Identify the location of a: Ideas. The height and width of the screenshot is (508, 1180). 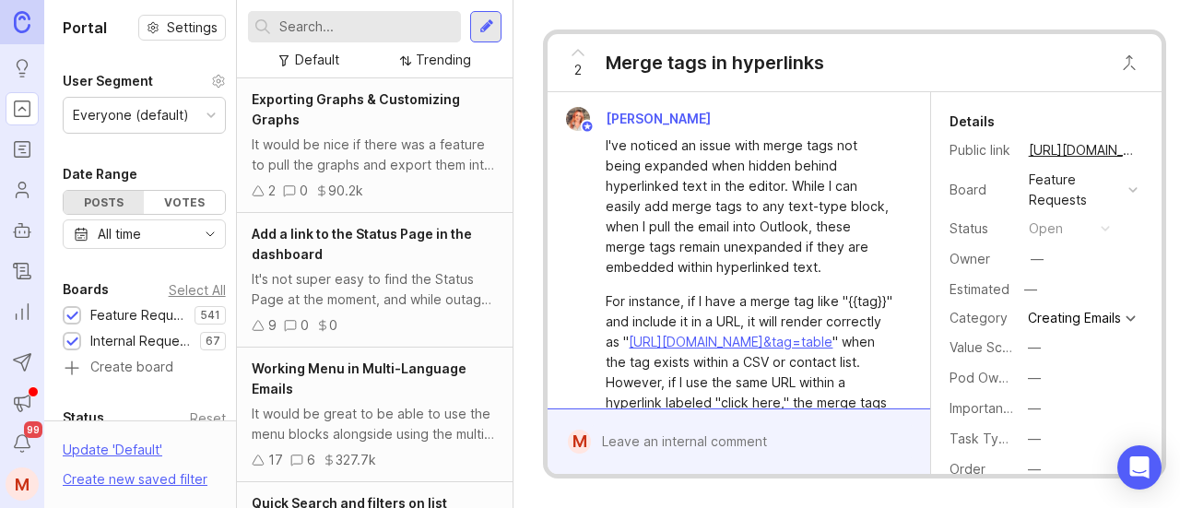
(22, 68).